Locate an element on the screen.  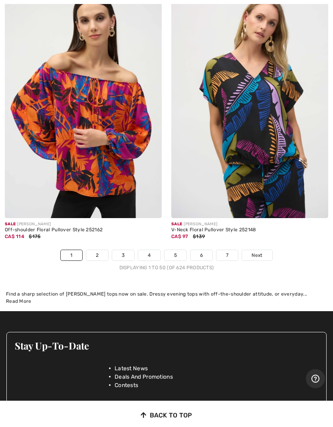
a: 1 is located at coordinates (71, 255).